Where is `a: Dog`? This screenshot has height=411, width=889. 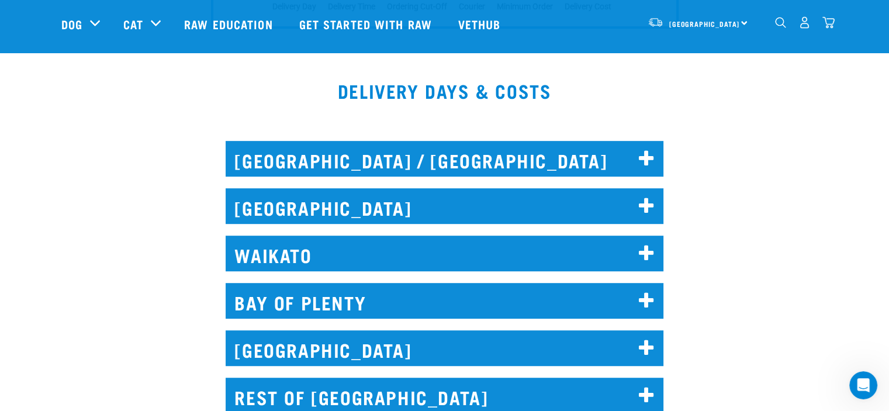
a: Dog is located at coordinates (72, 24).